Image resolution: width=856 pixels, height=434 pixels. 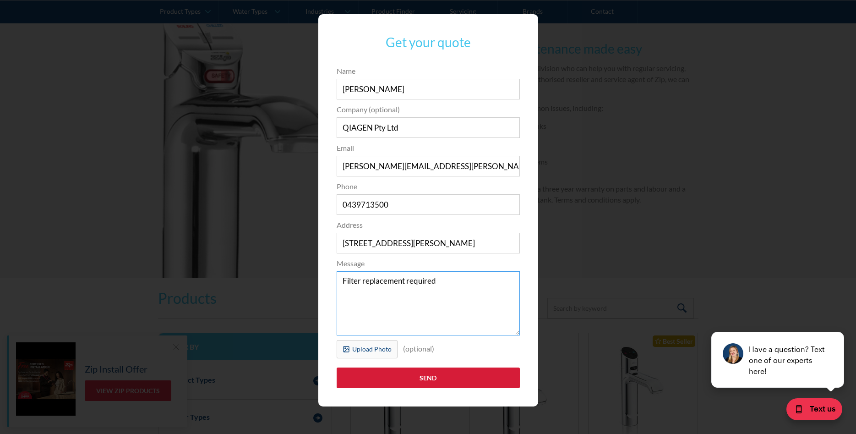 I want to click on div: Have a question? Text one of our experts here!, so click(x=87, y=70).